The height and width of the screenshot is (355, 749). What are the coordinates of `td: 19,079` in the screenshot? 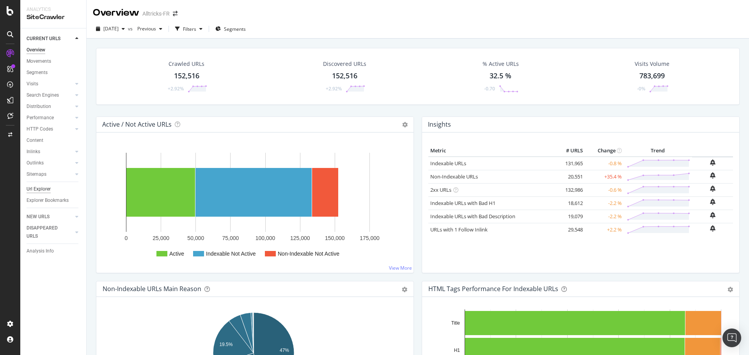 It's located at (569, 216).